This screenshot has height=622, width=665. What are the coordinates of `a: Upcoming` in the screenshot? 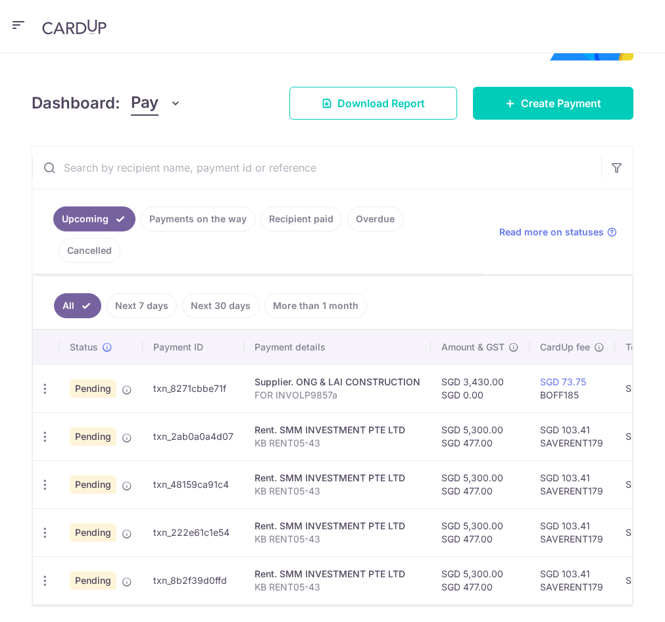 It's located at (94, 219).